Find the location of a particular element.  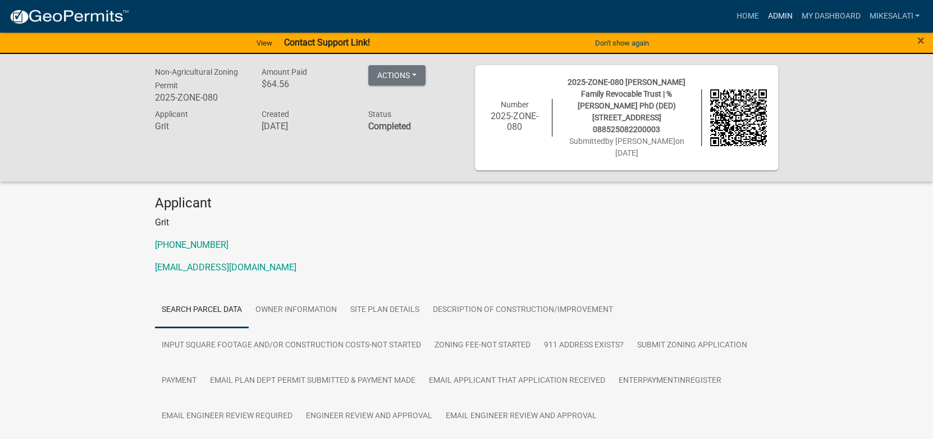

a: My Dashboard is located at coordinates (831, 16).